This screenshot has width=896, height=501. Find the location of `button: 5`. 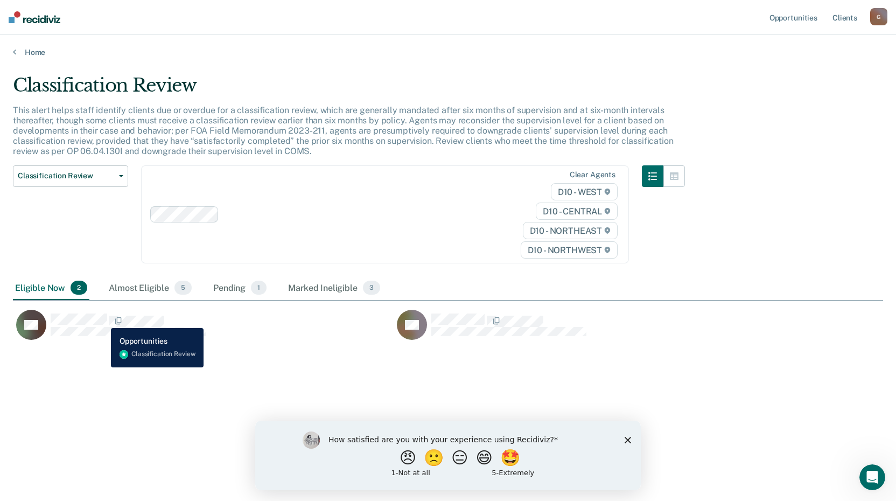

button: 5 is located at coordinates (256, 37).